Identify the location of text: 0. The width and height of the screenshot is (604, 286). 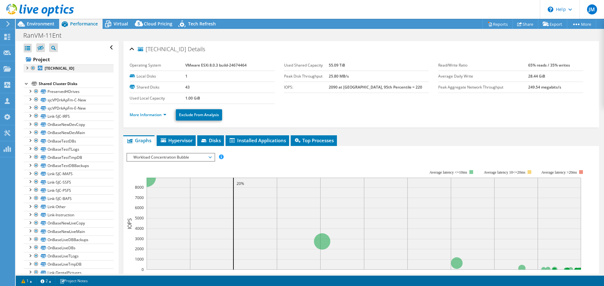
(142, 270).